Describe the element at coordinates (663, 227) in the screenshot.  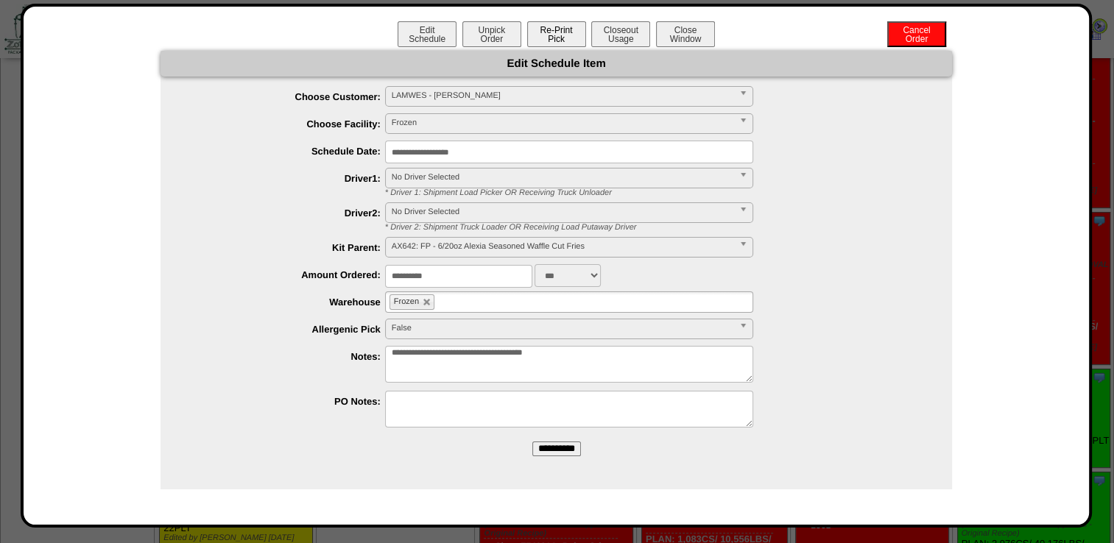
I see `div: * Driver 2: Shipment Truck Loader OR Receiving Load Putaway Driver` at that location.